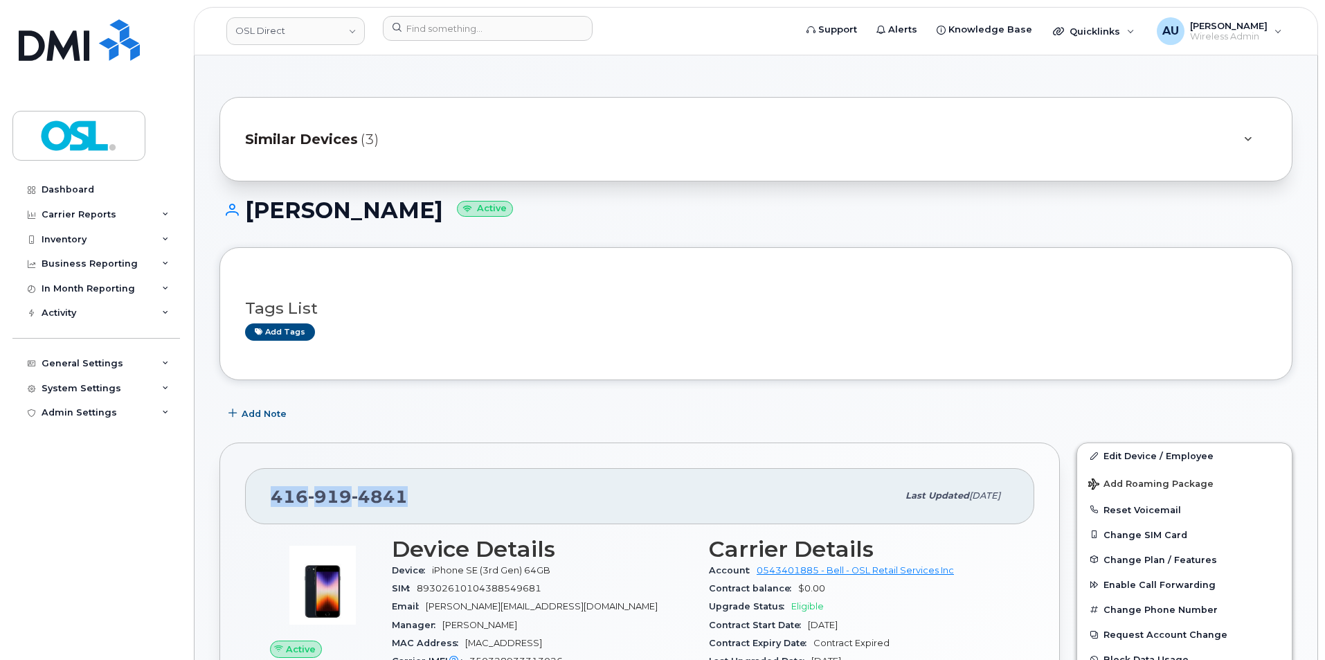 This screenshot has width=1325, height=660. Describe the element at coordinates (339, 496) in the screenshot. I see `span: 416` at that location.